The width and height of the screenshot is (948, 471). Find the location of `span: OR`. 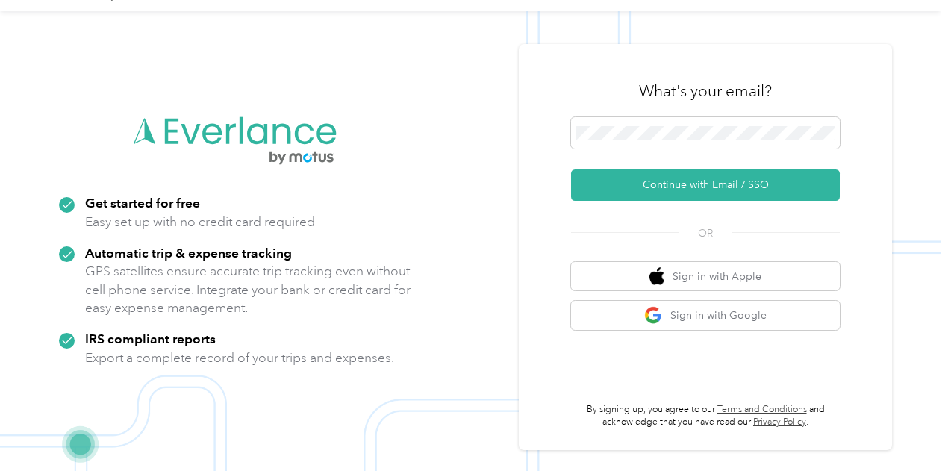

span: OR is located at coordinates (706, 233).